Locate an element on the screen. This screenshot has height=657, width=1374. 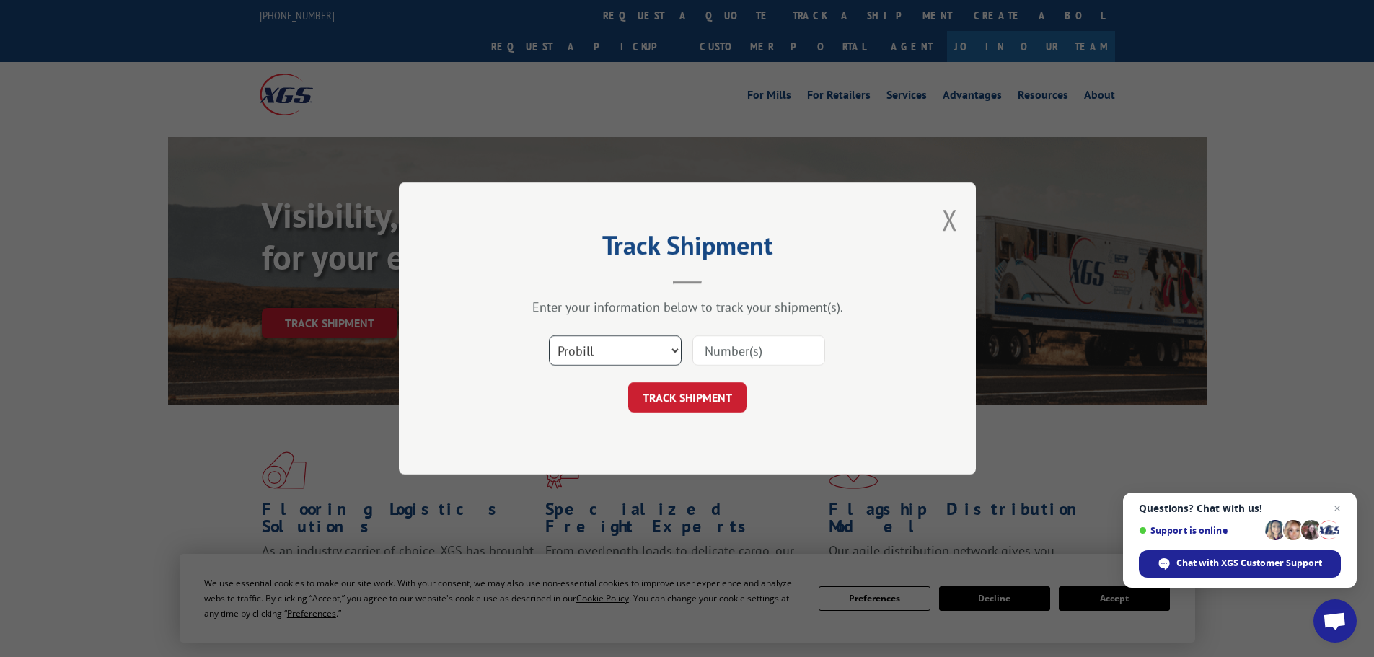
span: Support is online is located at coordinates (1199, 530).